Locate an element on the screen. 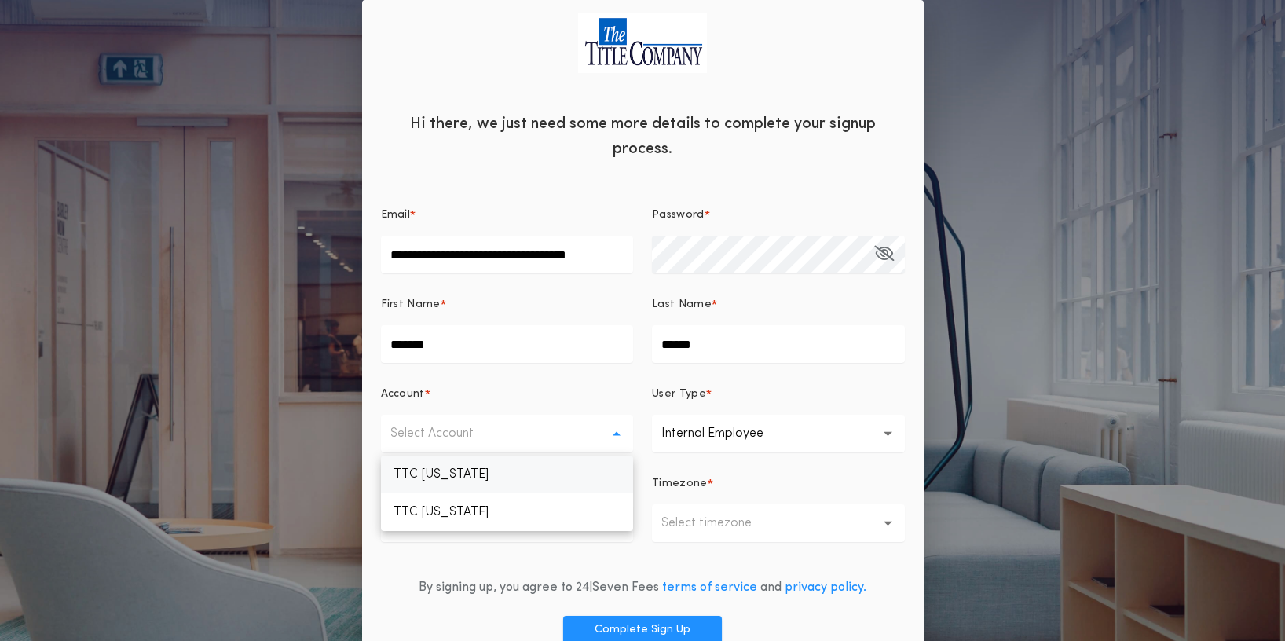 The image size is (1285, 641). div: Hi there, we just need some more details to complete your signup process. is located at coordinates (642, 134).